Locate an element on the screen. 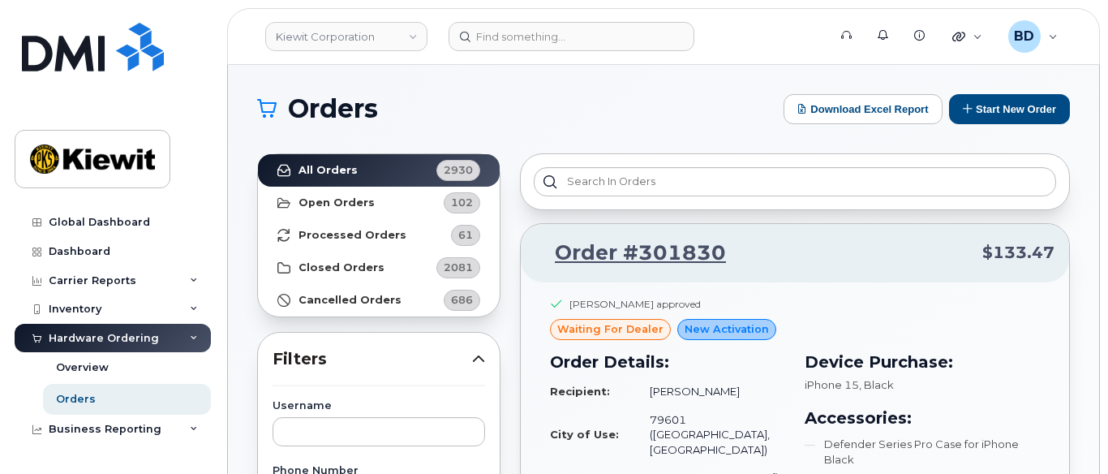 The width and height of the screenshot is (1108, 474). strong: Closed Orders is located at coordinates (341, 268).